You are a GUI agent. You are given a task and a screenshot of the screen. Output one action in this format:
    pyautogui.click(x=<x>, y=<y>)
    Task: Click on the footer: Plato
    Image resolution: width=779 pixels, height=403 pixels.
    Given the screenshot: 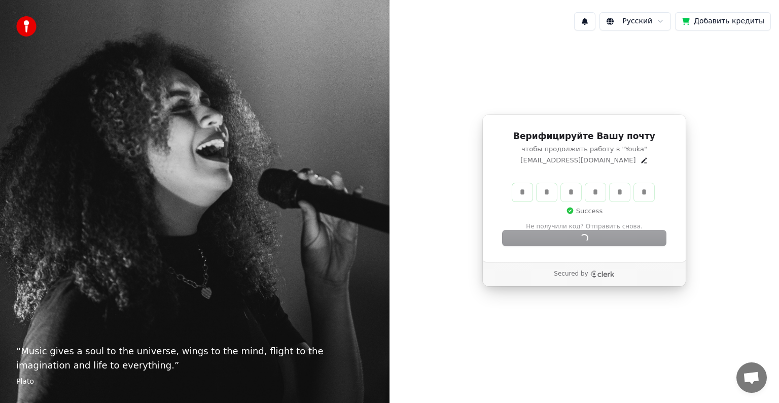 What is the action you would take?
    pyautogui.click(x=195, y=382)
    